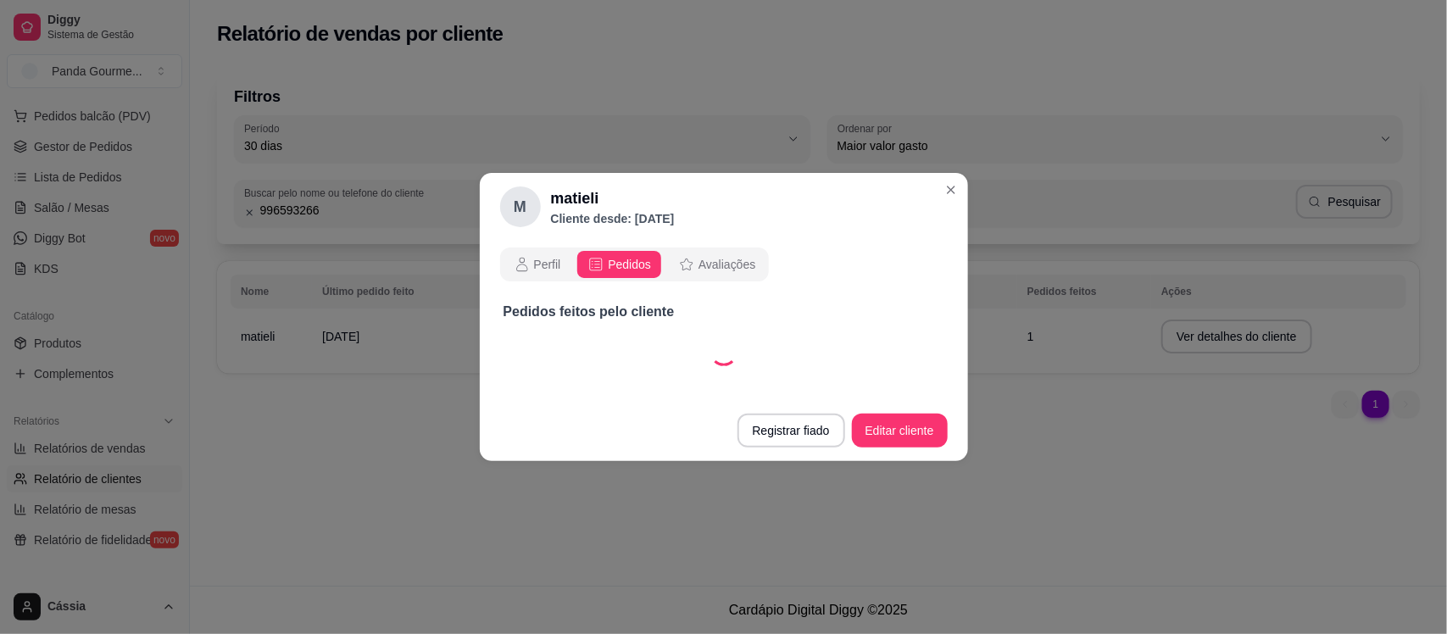 This screenshot has height=634, width=1447. Describe the element at coordinates (613, 198) in the screenshot. I see `h2: matieli` at that location.